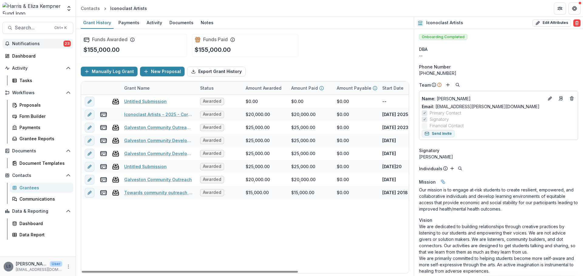  What do you see at coordinates (44, 80) in the screenshot?
I see `div: Tasks` at bounding box center [44, 80].